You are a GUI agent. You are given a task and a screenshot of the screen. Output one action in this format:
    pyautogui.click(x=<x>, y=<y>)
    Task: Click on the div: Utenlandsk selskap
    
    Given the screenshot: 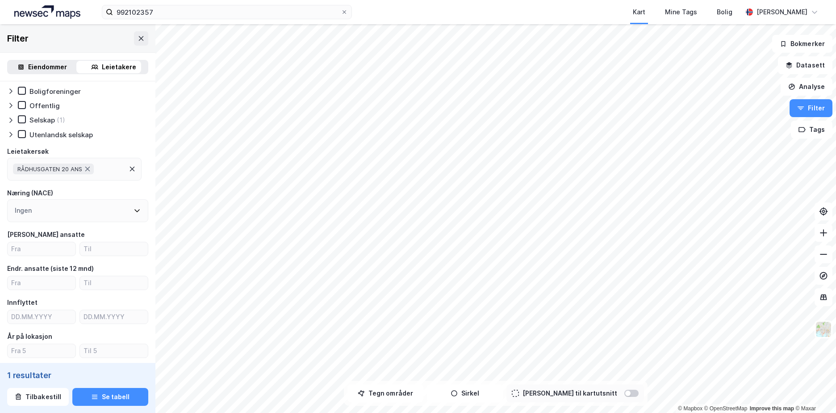 What is the action you would take?
    pyautogui.click(x=61, y=134)
    